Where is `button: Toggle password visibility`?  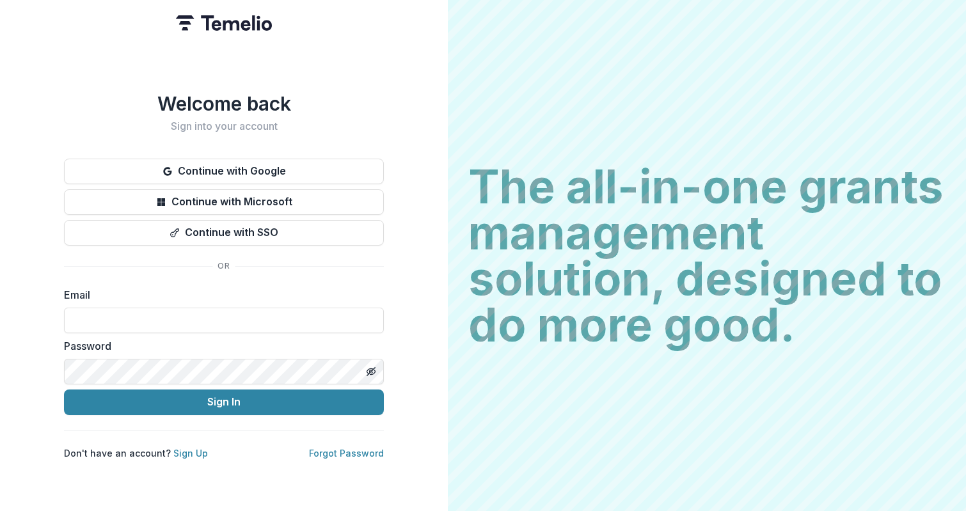 button: Toggle password visibility is located at coordinates (371, 372).